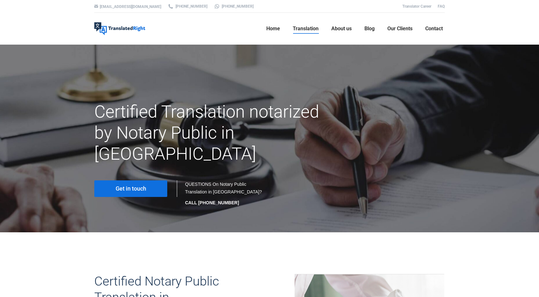 Image resolution: width=539 pixels, height=297 pixels. Describe the element at coordinates (400, 29) in the screenshot. I see `a: Our Clients` at that location.